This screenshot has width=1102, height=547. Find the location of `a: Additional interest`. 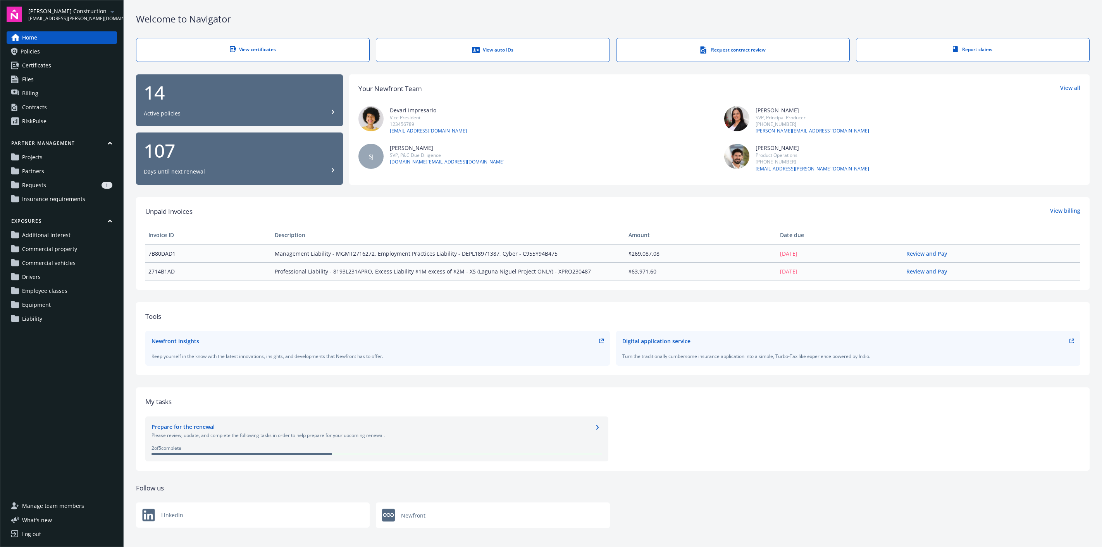

a: Additional interest is located at coordinates (62, 235).